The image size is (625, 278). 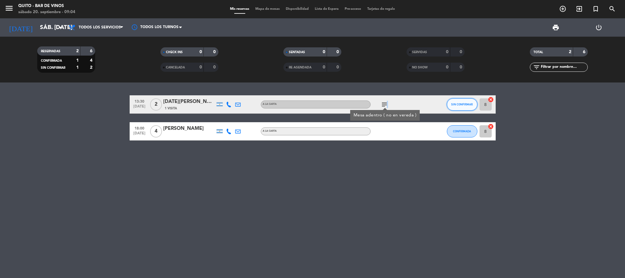 What do you see at coordinates (564, 67) in the screenshot?
I see `input: Filtrar por nombre...` at bounding box center [564, 67].